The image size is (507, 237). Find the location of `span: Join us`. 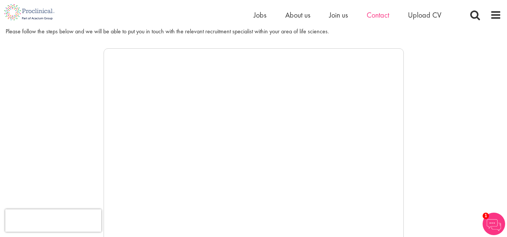

span: Join us is located at coordinates (338, 15).